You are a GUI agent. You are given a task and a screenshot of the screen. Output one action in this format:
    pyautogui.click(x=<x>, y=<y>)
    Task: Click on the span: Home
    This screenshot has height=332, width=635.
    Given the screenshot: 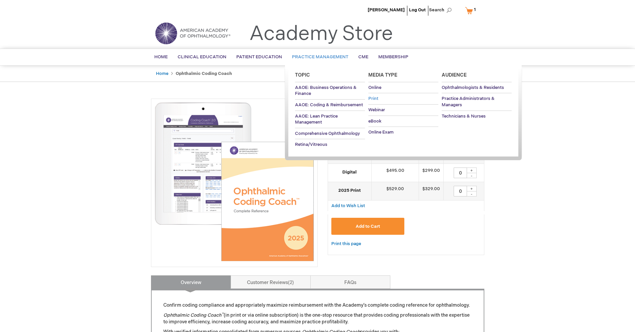 What is the action you would take?
    pyautogui.click(x=161, y=57)
    